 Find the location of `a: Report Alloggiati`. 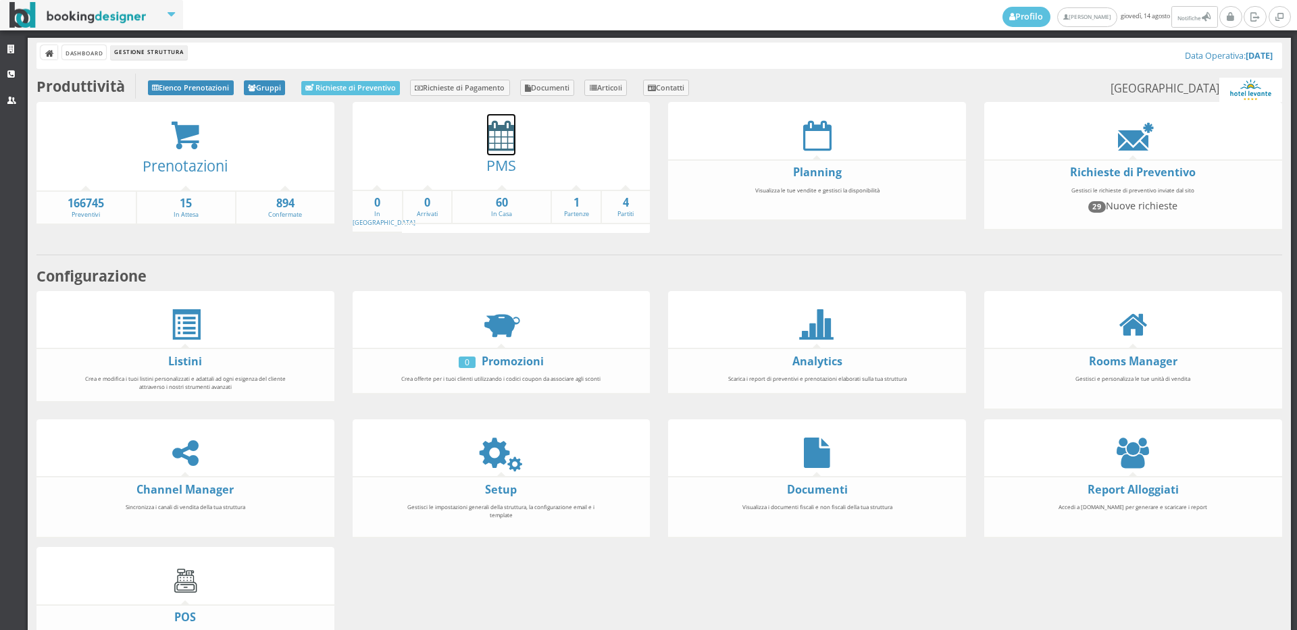

a: Report Alloggiati is located at coordinates (1133, 490).